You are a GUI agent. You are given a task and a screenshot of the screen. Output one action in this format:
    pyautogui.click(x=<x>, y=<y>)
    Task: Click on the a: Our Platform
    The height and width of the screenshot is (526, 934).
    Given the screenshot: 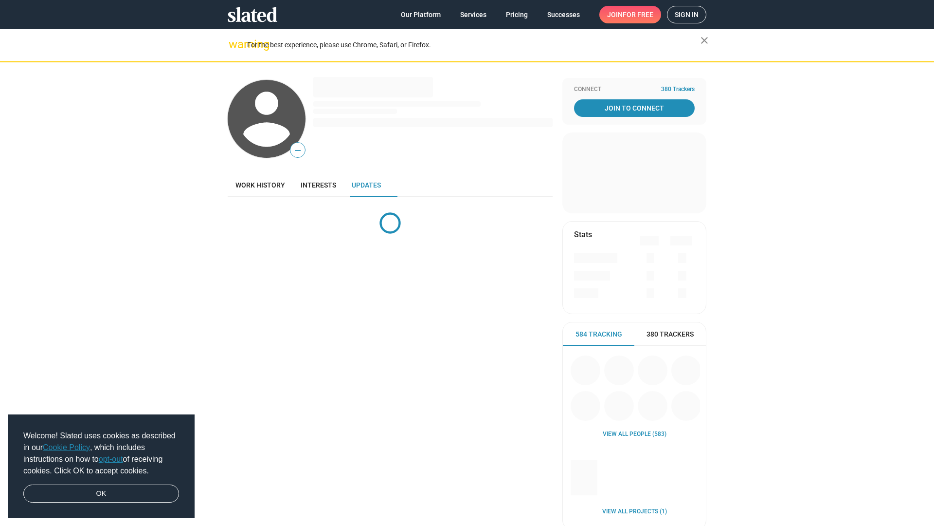 What is the action you would take?
    pyautogui.click(x=421, y=15)
    